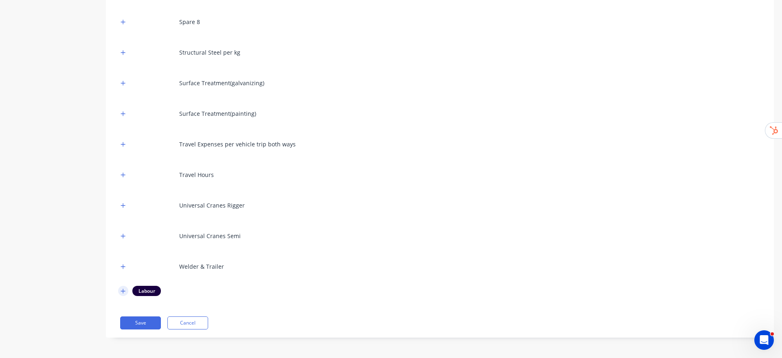 The height and width of the screenshot is (358, 782). Describe the element at coordinates (188, 323) in the screenshot. I see `button: Cancel` at that location.